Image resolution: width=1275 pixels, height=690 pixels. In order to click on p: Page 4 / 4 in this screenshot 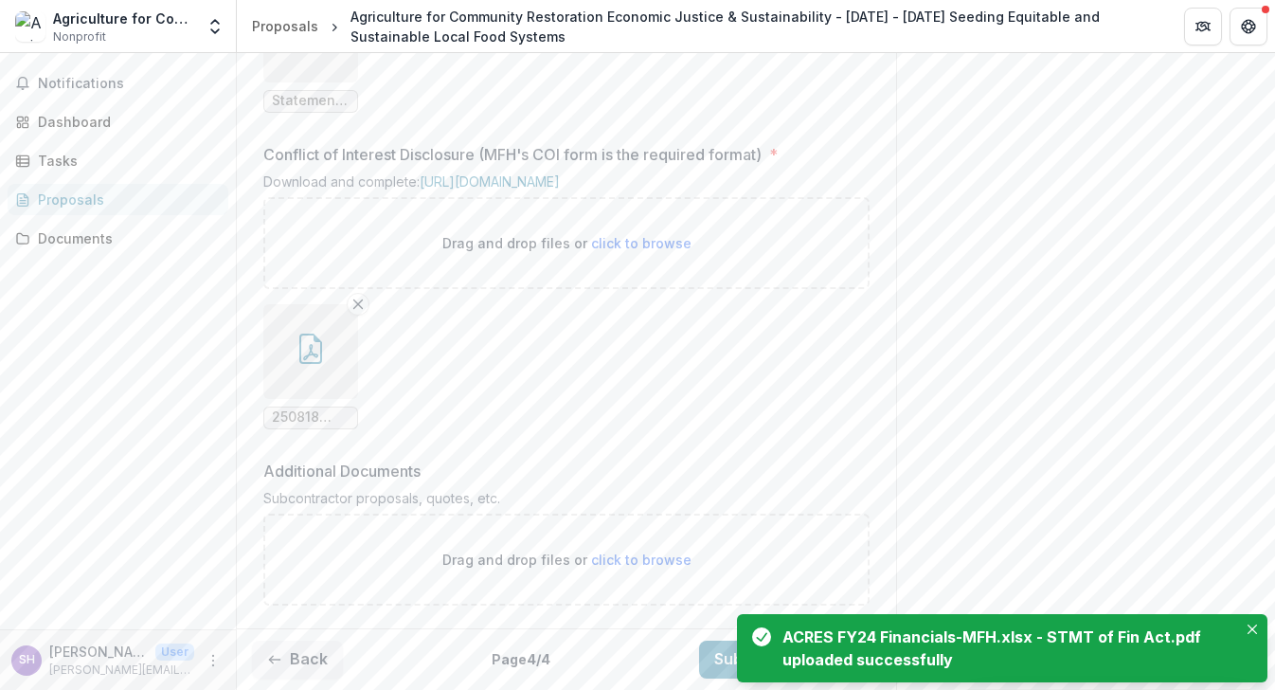, I will do `click(521, 658)`.